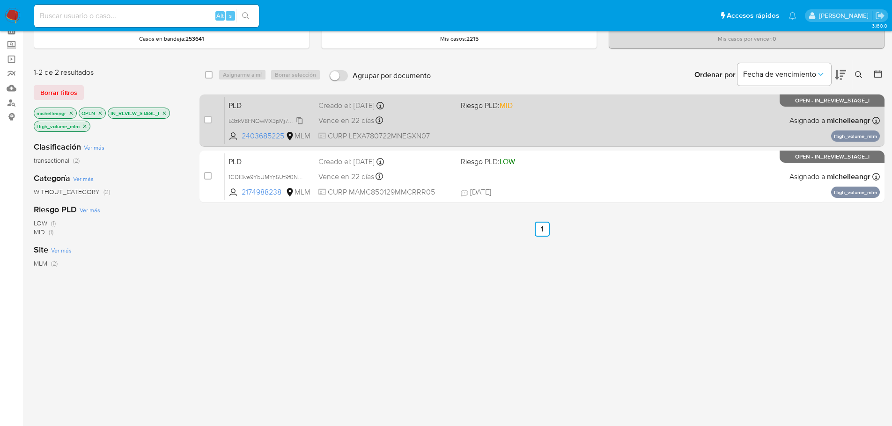 This screenshot has height=426, width=892. What do you see at coordinates (230, 15) in the screenshot?
I see `span: s` at bounding box center [230, 15].